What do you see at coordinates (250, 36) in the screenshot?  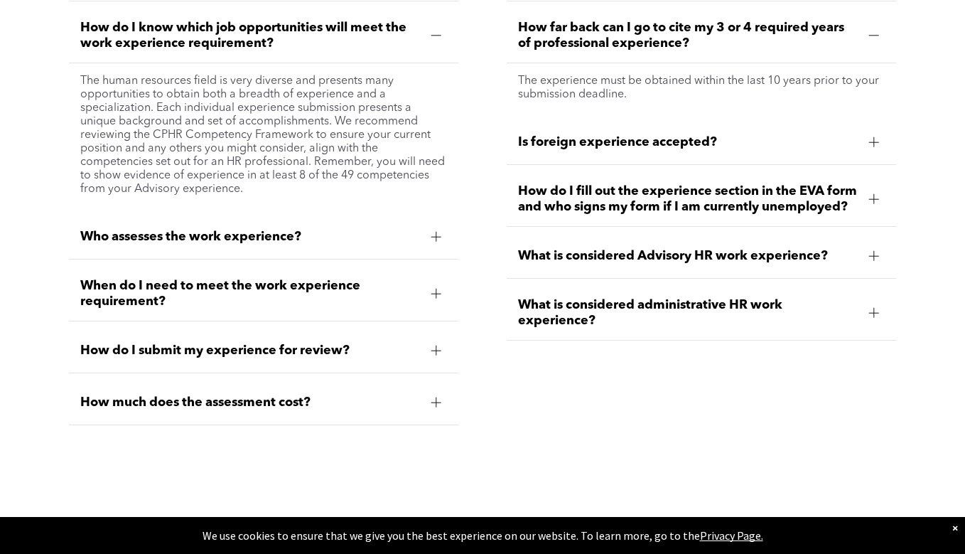 I see `span: How do I know which job opportunities will meet the work experience requirement?` at bounding box center [250, 36].